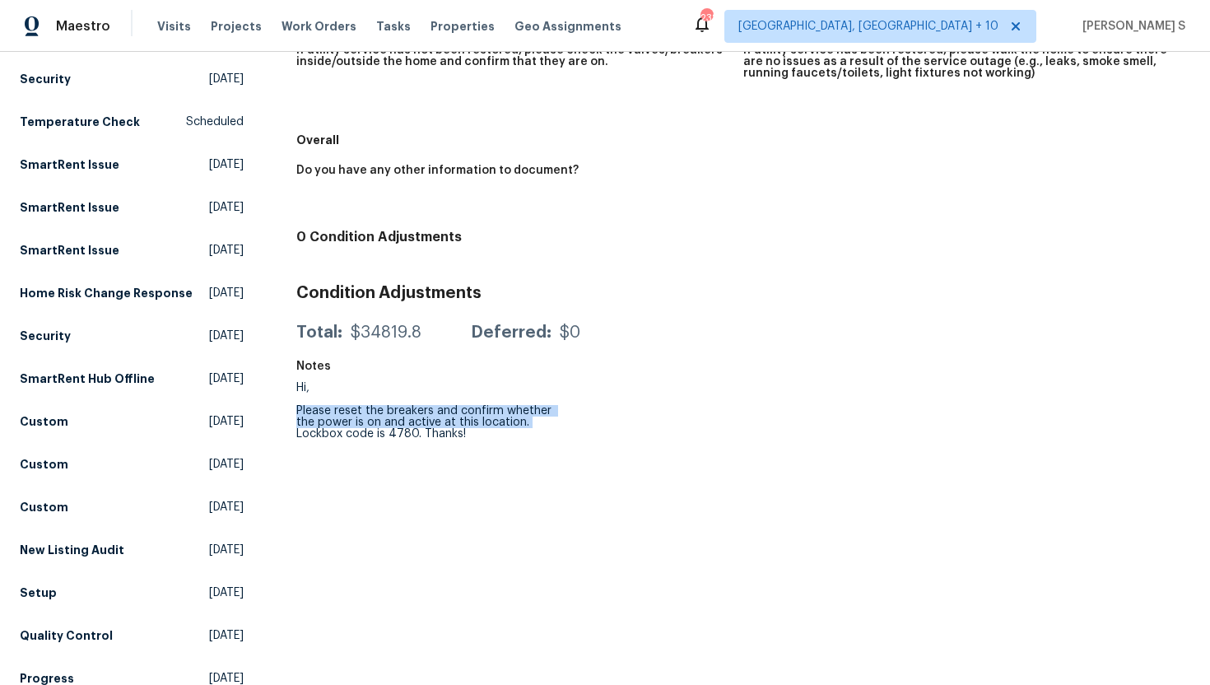 This screenshot has height=685, width=1210. Describe the element at coordinates (386, 333) in the screenshot. I see `div: $34819.8` at that location.